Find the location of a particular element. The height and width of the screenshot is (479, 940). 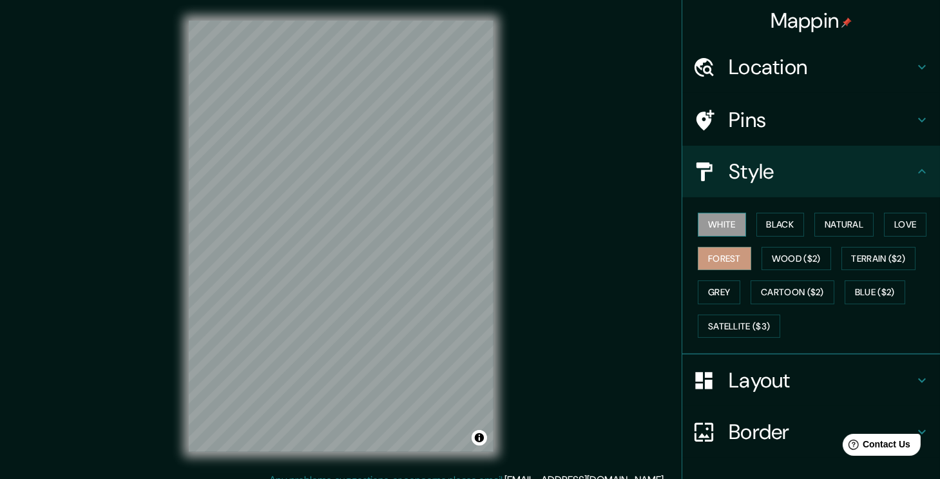

div: Border is located at coordinates (811, 432).